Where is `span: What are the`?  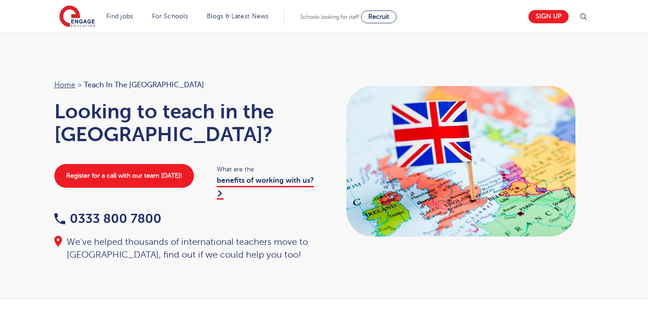
span: What are the is located at coordinates (266, 169).